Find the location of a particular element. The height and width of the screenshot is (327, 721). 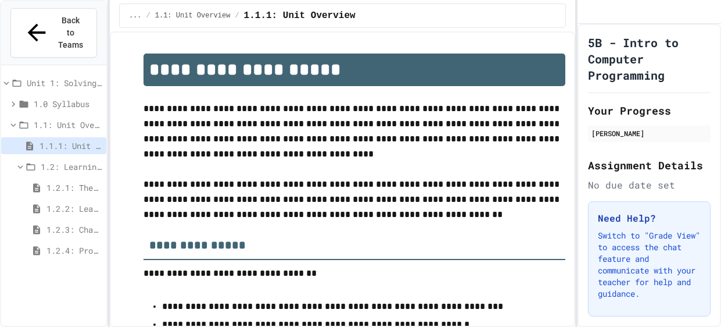

h3: Need Help? is located at coordinates (649, 218).